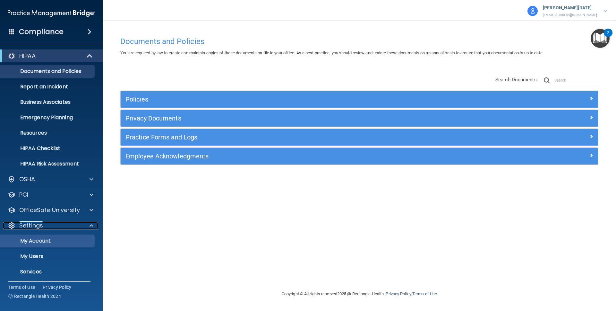 This screenshot has height=311, width=616. What do you see at coordinates (31, 225) in the screenshot?
I see `p: Settings` at bounding box center [31, 225].